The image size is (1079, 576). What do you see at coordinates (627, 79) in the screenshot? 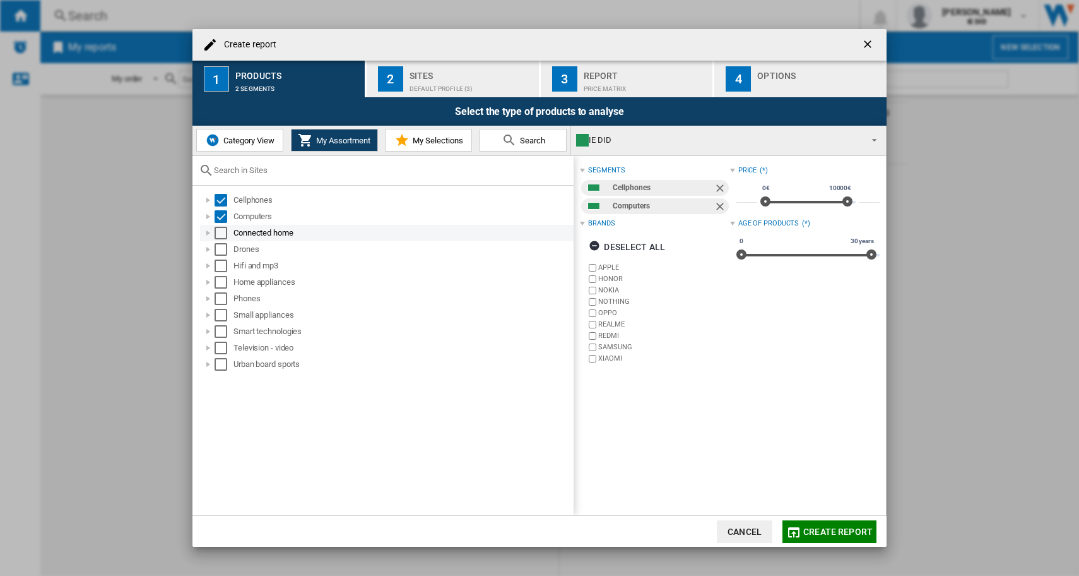
I see `button: 3 Report Price Matrix` at bounding box center [627, 79].